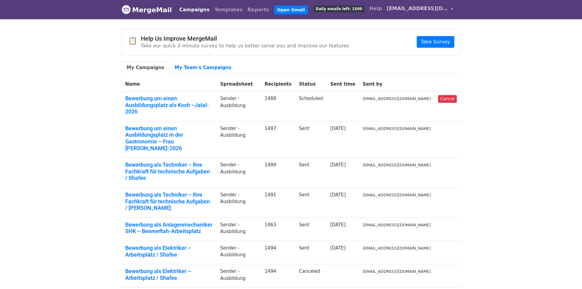 This screenshot has width=582, height=289. Describe the element at coordinates (343, 84) in the screenshot. I see `th: Sent time` at that location.